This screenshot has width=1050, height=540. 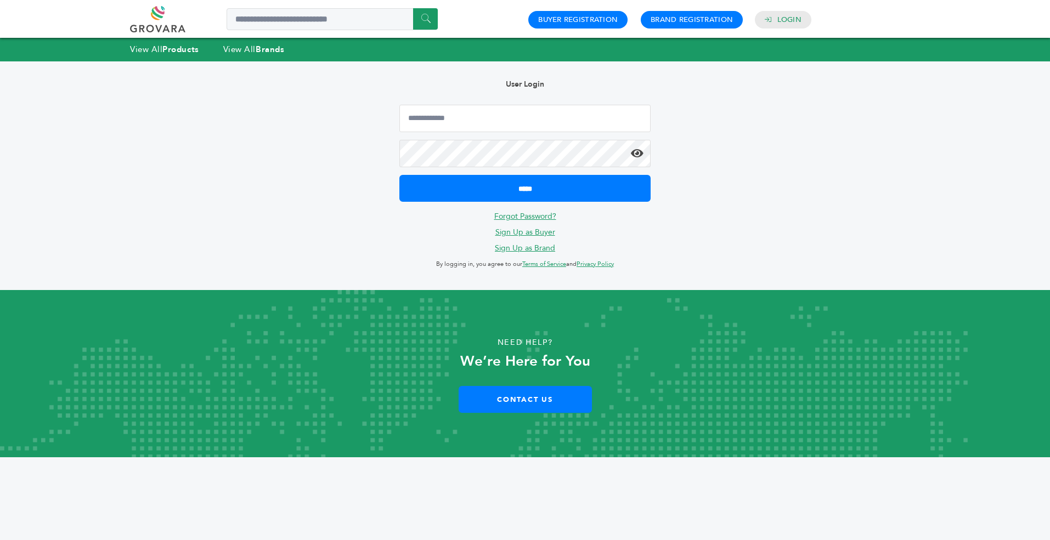 What do you see at coordinates (578, 20) in the screenshot?
I see `a: Buyer Registration` at bounding box center [578, 20].